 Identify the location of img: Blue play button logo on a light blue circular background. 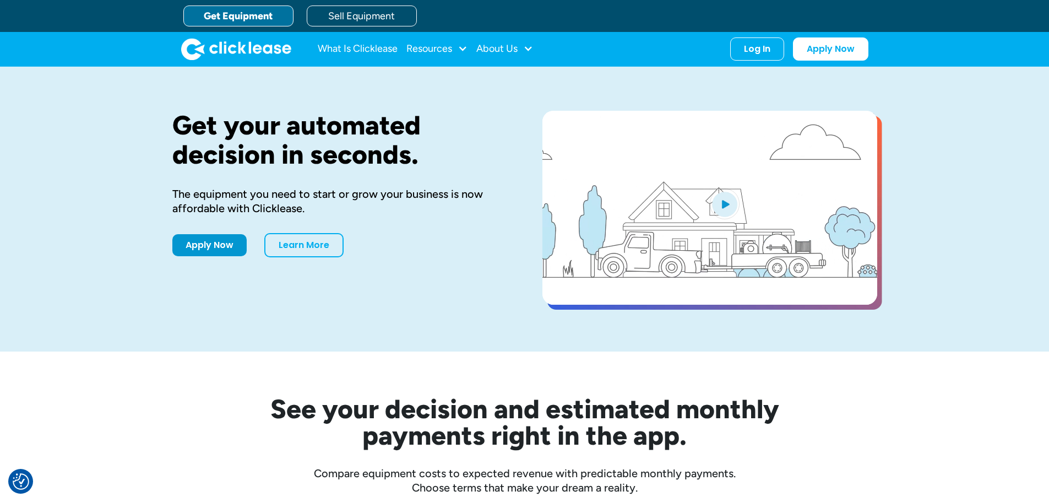
(725, 204).